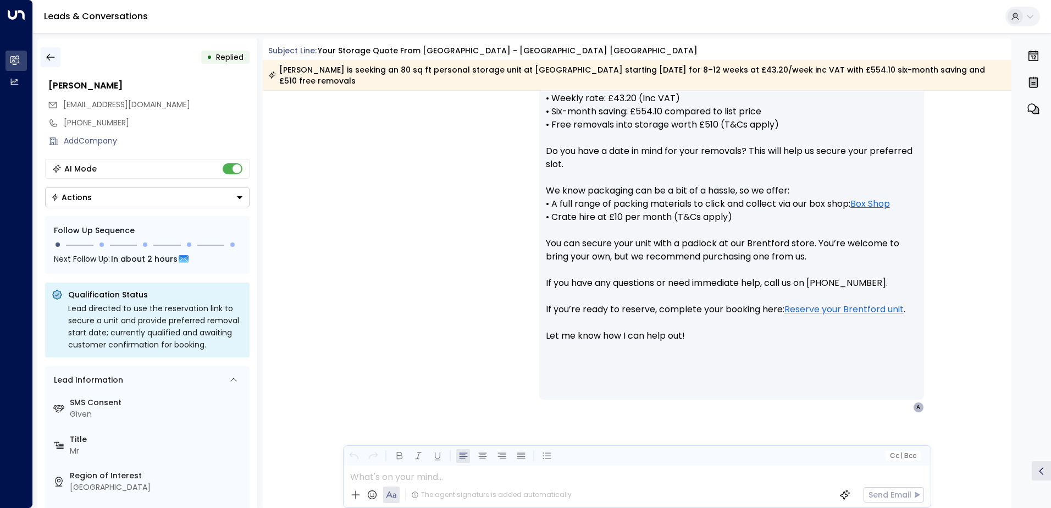  What do you see at coordinates (147, 259) in the screenshot?
I see `div: Next Follow Up:` at bounding box center [147, 259].